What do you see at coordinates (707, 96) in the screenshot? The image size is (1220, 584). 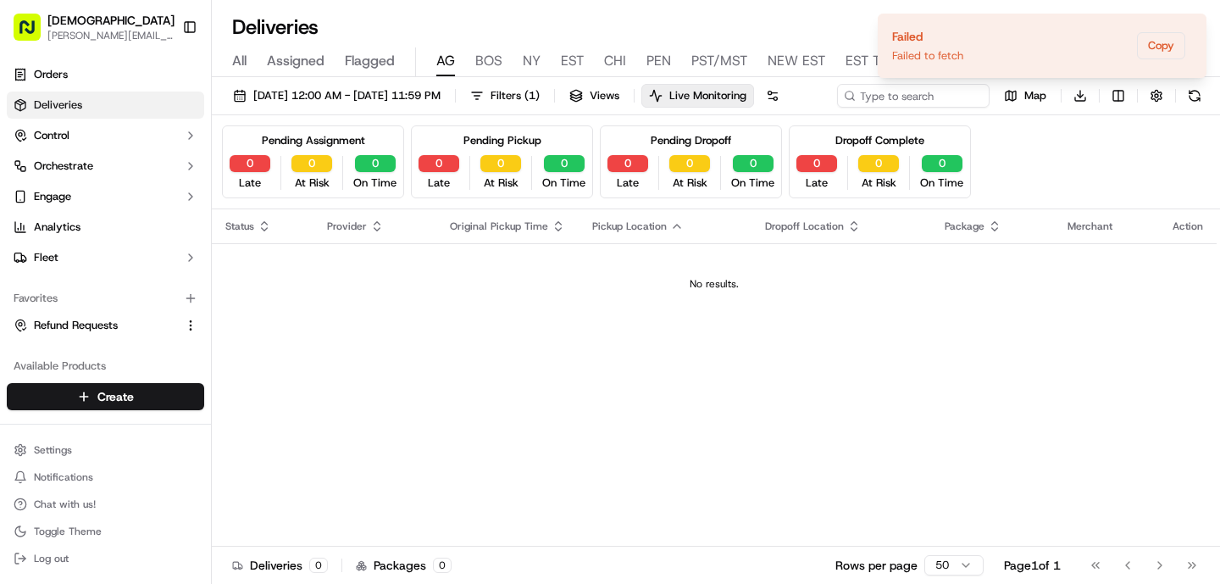 I see `span: Live Monitoring` at bounding box center [707, 96].